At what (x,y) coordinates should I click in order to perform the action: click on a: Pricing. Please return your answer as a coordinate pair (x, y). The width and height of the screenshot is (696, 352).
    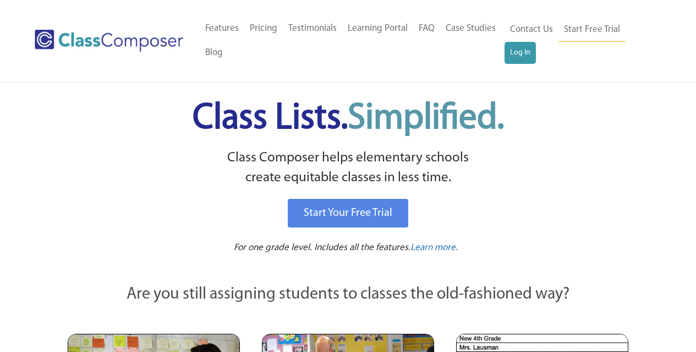
    Looking at the image, I should click on (264, 29).